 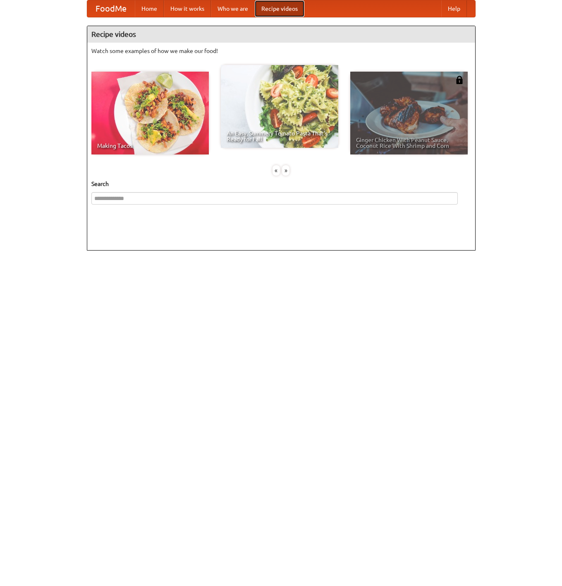 I want to click on a: Who we are, so click(x=233, y=9).